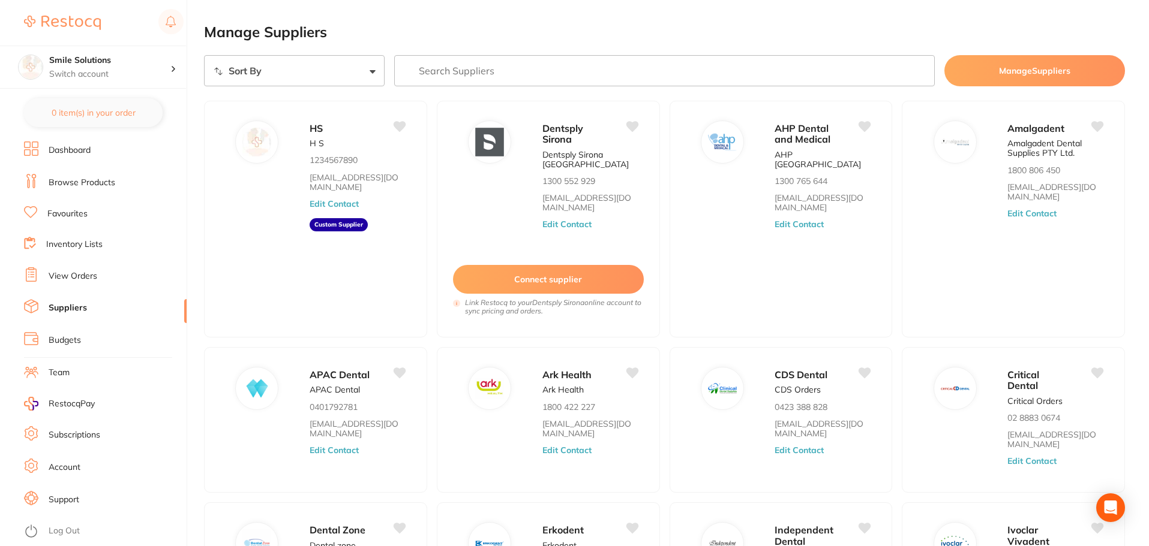 The image size is (1149, 546). What do you see at coordinates (103, 532) in the screenshot?
I see `button: Log Out` at bounding box center [103, 532].